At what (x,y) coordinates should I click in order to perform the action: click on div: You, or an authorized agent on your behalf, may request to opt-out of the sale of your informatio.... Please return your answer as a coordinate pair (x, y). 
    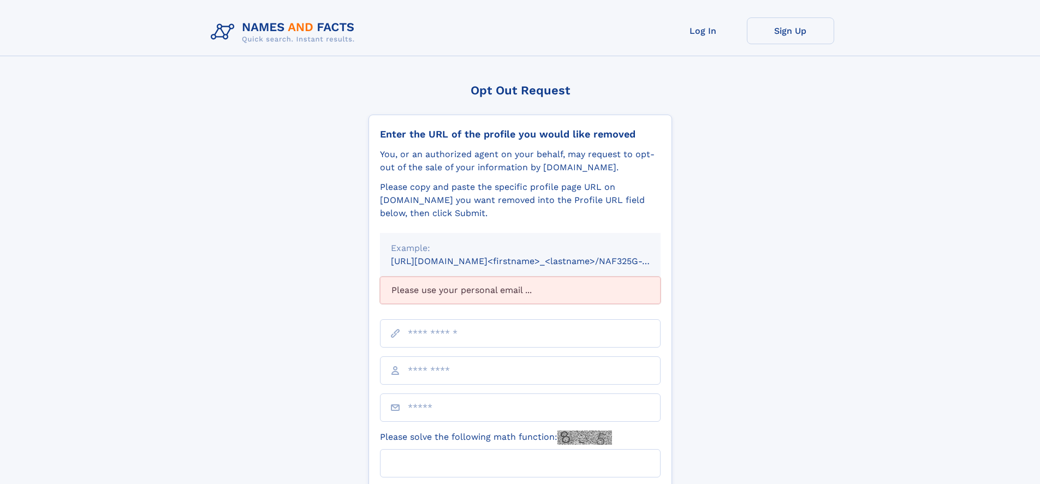
    Looking at the image, I should click on (520, 161).